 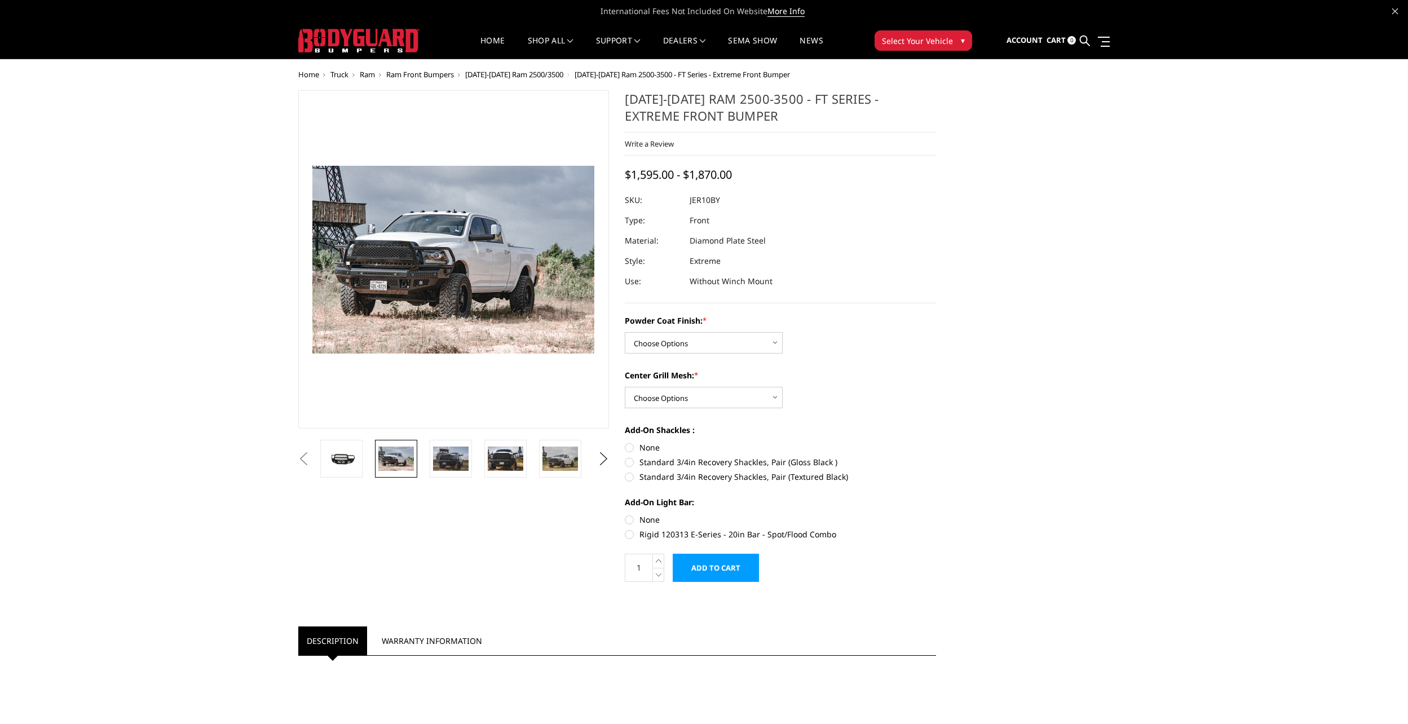 What do you see at coordinates (420, 74) in the screenshot?
I see `span: Ram Front Bumpers` at bounding box center [420, 74].